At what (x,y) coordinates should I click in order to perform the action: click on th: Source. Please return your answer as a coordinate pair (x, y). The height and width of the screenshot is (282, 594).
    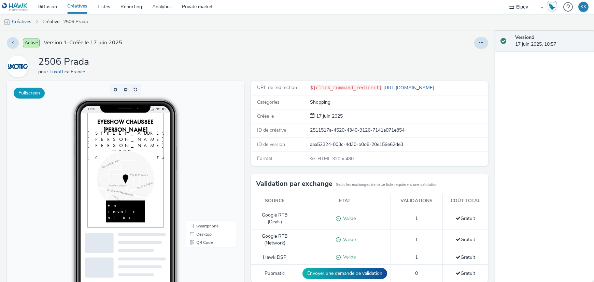
    Looking at the image, I should click on (275, 201).